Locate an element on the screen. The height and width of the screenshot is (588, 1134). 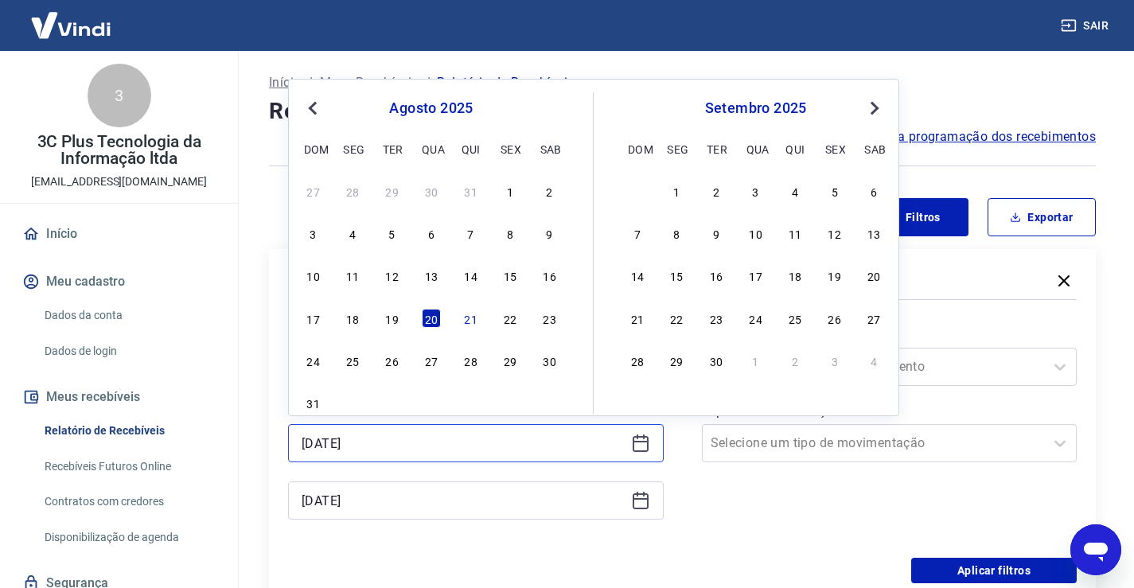
div: Choose sexta-feira, 1 de agosto de 2025 is located at coordinates (510, 191).